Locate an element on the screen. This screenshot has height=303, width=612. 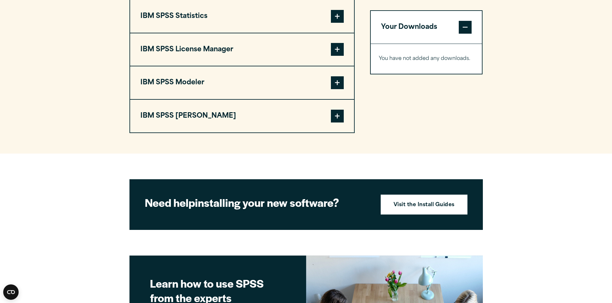
button: Open CMP widget is located at coordinates (11, 292).